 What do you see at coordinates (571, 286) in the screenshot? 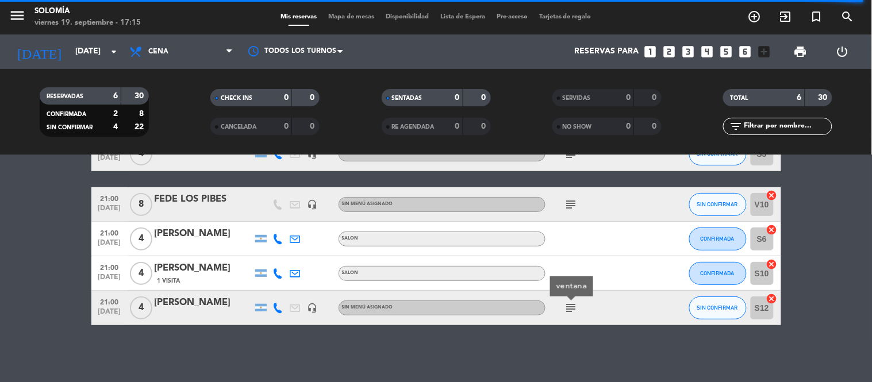
I see `div: ventana` at bounding box center [571, 286].